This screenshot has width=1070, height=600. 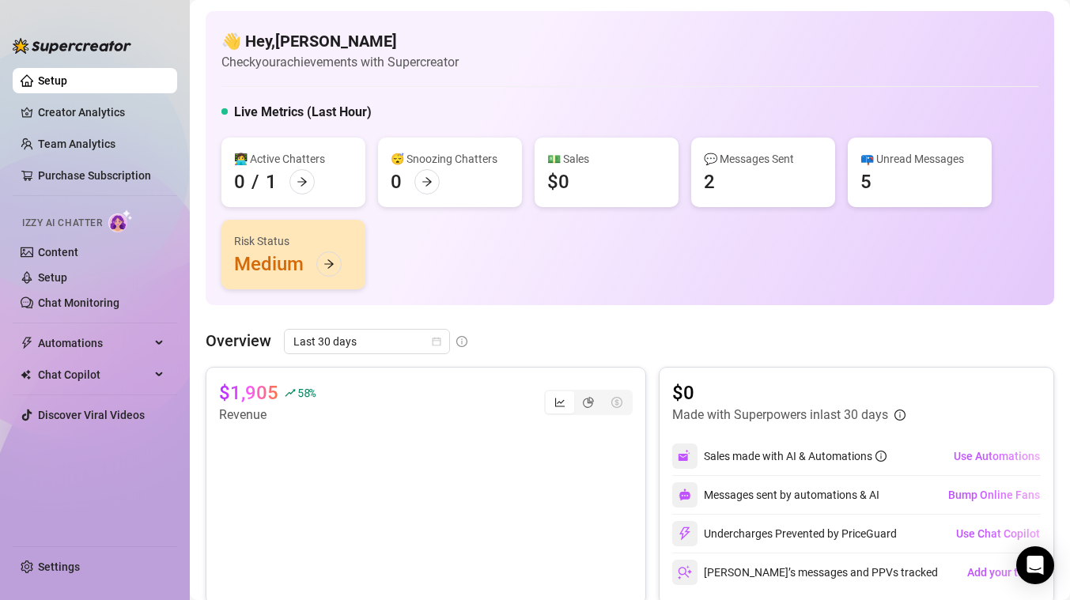 What do you see at coordinates (998, 534) in the screenshot?
I see `button: Use Chat Copilot` at bounding box center [998, 534].